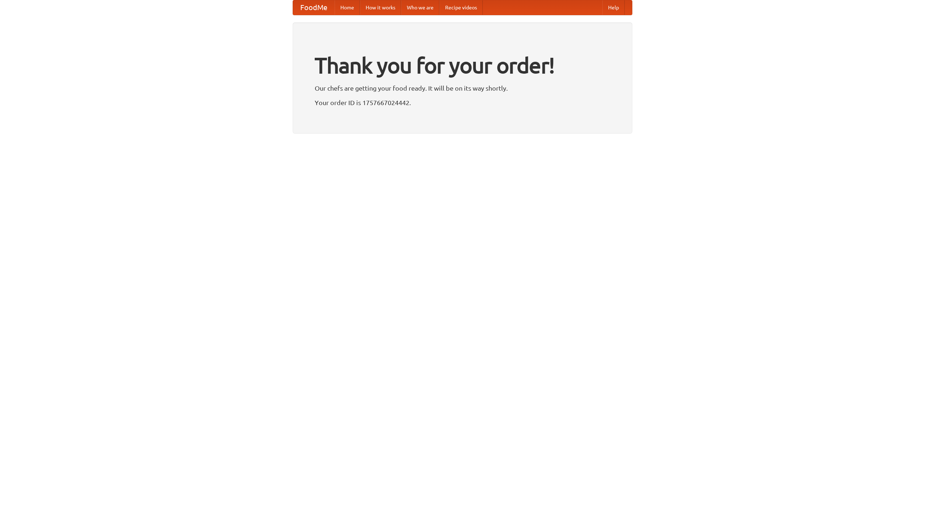 The image size is (925, 511). What do you see at coordinates (314, 8) in the screenshot?
I see `a: FoodMe` at bounding box center [314, 8].